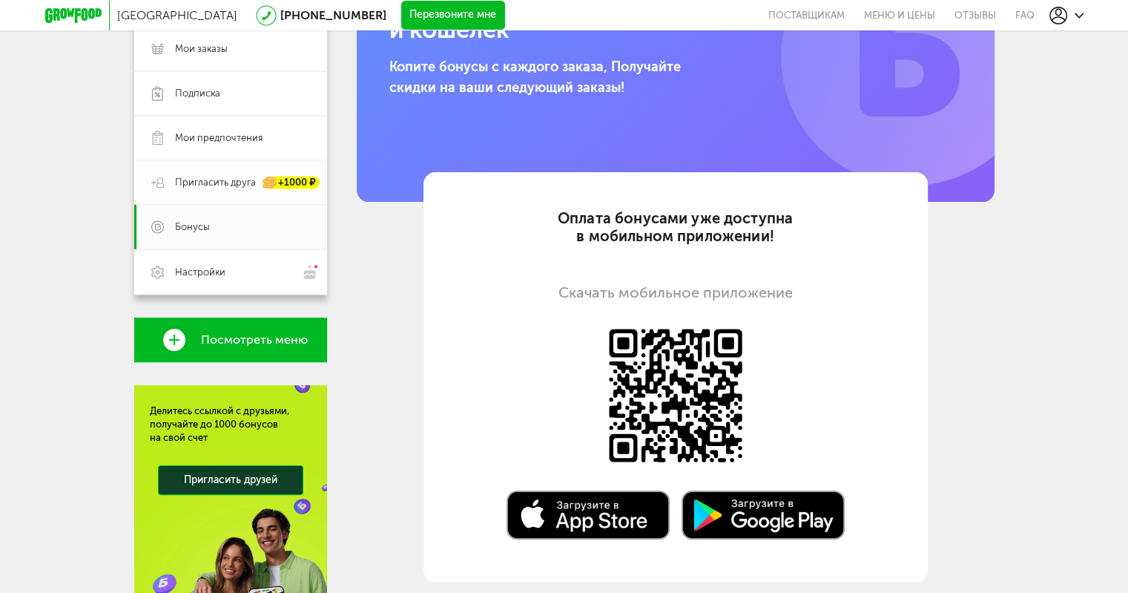 Image resolution: width=1128 pixels, height=593 pixels. I want to click on span: Пригласить друга, so click(215, 182).